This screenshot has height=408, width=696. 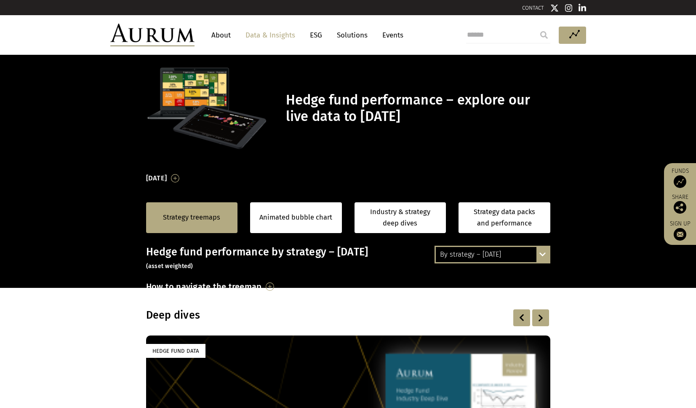 I want to click on a: Strategy treemaps, so click(x=192, y=217).